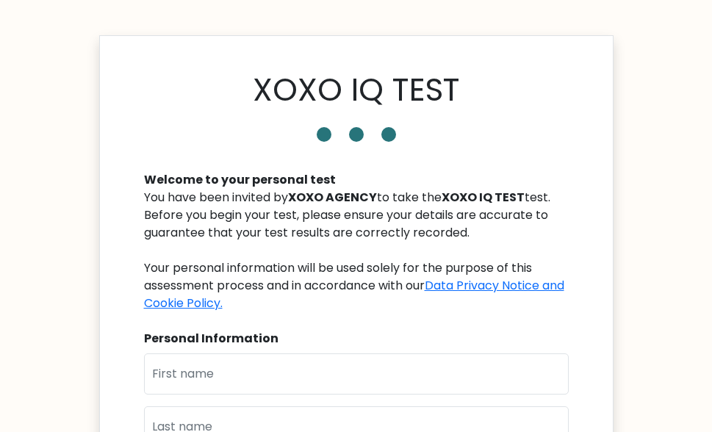 The height and width of the screenshot is (432, 712). What do you see at coordinates (356, 180) in the screenshot?
I see `div: Welcome to your personal test` at bounding box center [356, 180].